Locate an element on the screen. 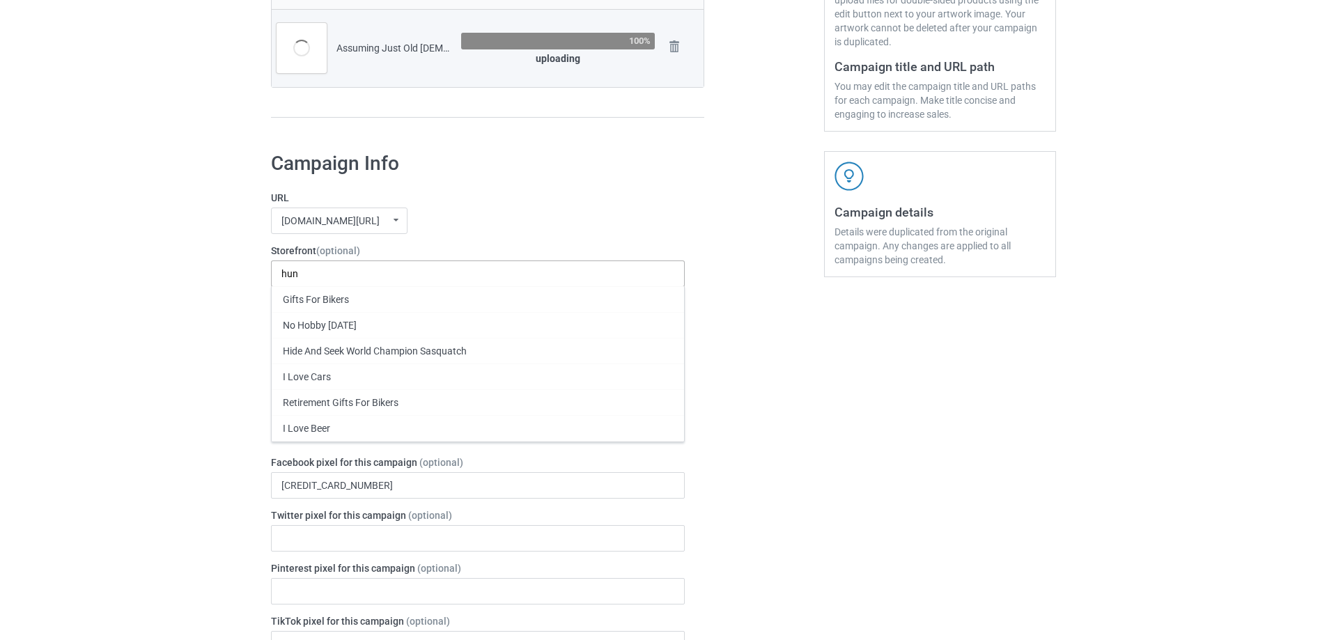 The image size is (1327, 640). label: Twitter pixel for this campaign is located at coordinates (478, 515).